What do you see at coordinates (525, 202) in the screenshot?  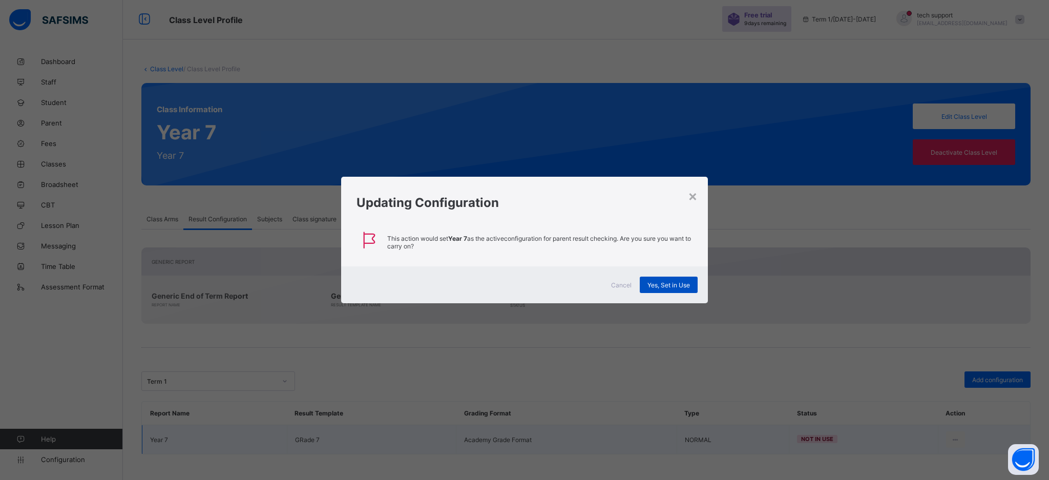 I see `h1: Updating Configuration` at bounding box center [525, 202].